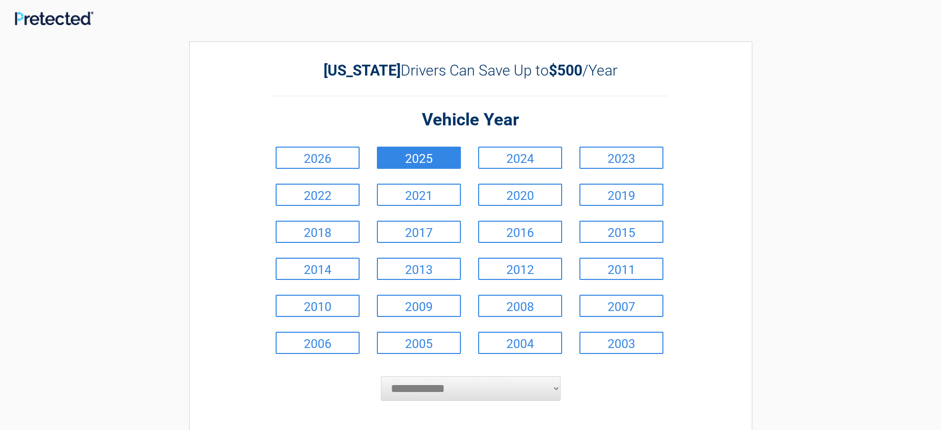  Describe the element at coordinates (317, 343) in the screenshot. I see `a: 2006` at that location.